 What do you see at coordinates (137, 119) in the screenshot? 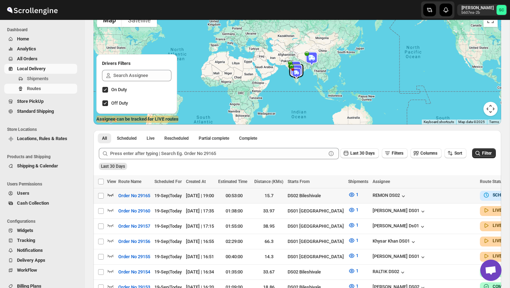
I see `label: Assignee can be tracked for LIVE routes` at bounding box center [137, 119].